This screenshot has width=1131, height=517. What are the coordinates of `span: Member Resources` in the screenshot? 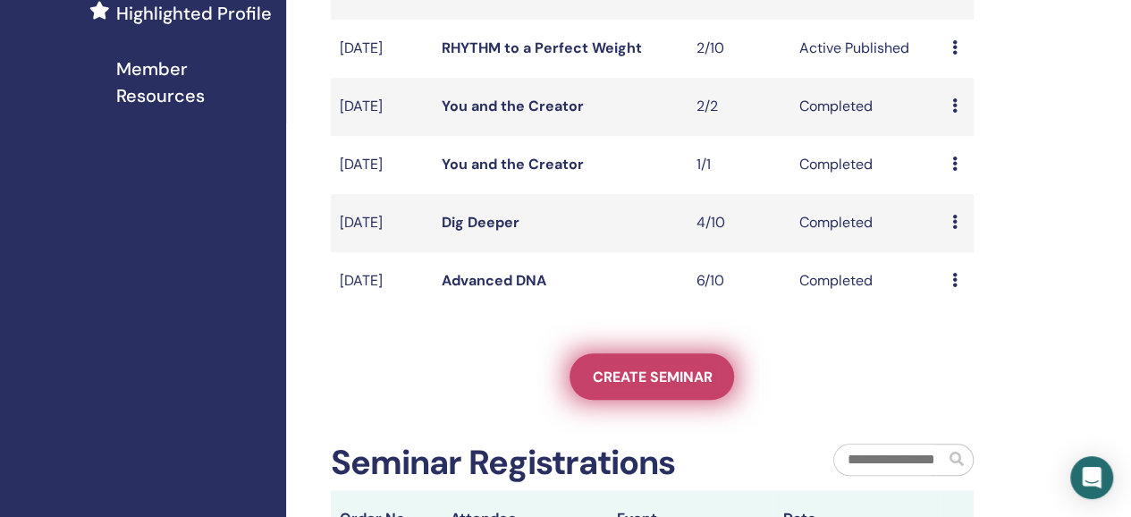 It's located at (194, 82).